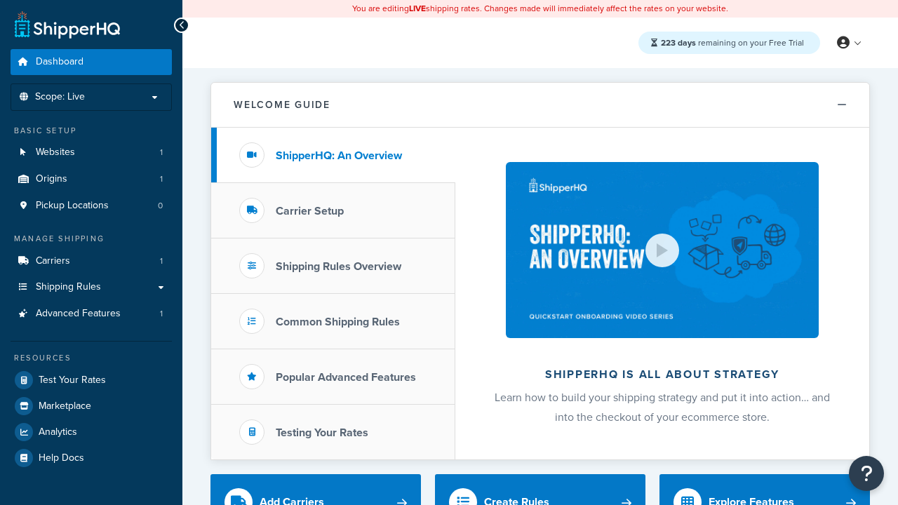  What do you see at coordinates (91, 432) in the screenshot?
I see `a: Analytics` at bounding box center [91, 432].